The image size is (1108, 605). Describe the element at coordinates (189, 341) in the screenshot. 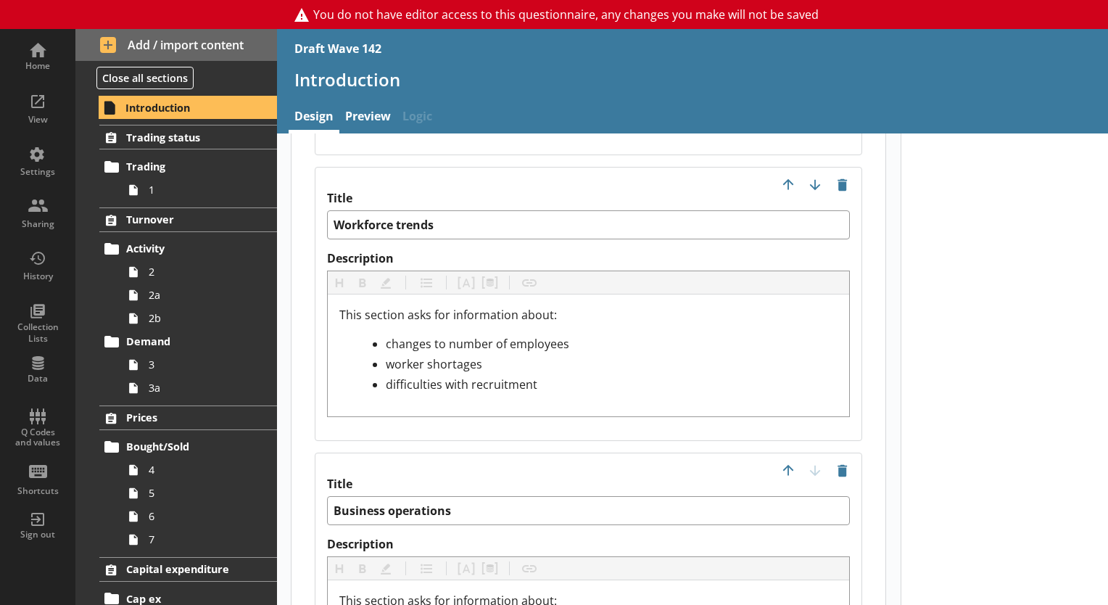

I see `span: Demand` at that location.